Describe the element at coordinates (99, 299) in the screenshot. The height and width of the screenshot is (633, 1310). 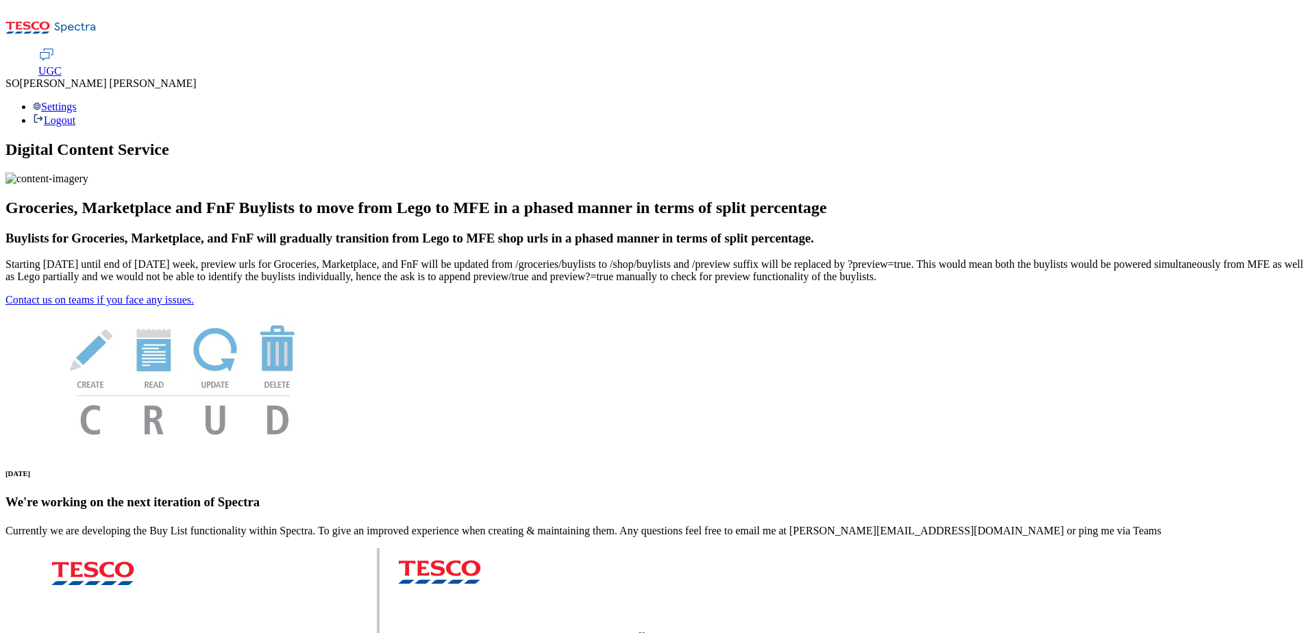
I see `a: Contact us on teams if you face any issues.` at that location.